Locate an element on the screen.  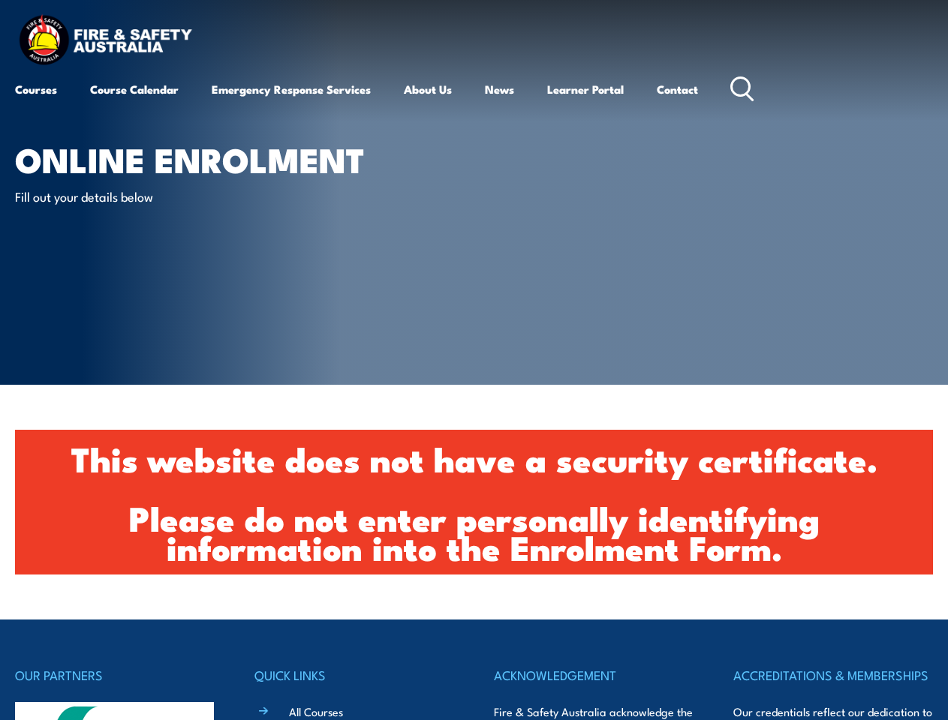
h1: Please do not enter personally identifying information into the Enrolment Form. is located at coordinates (473, 532).